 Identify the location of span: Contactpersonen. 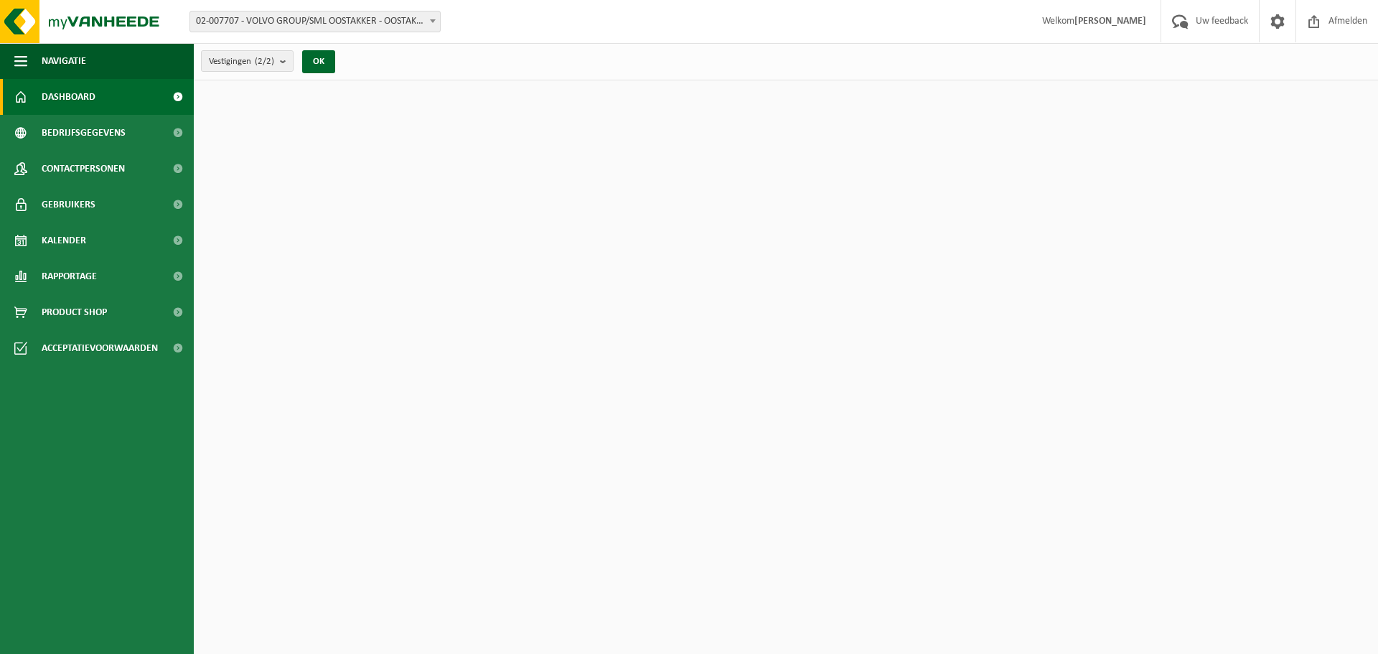
(83, 169).